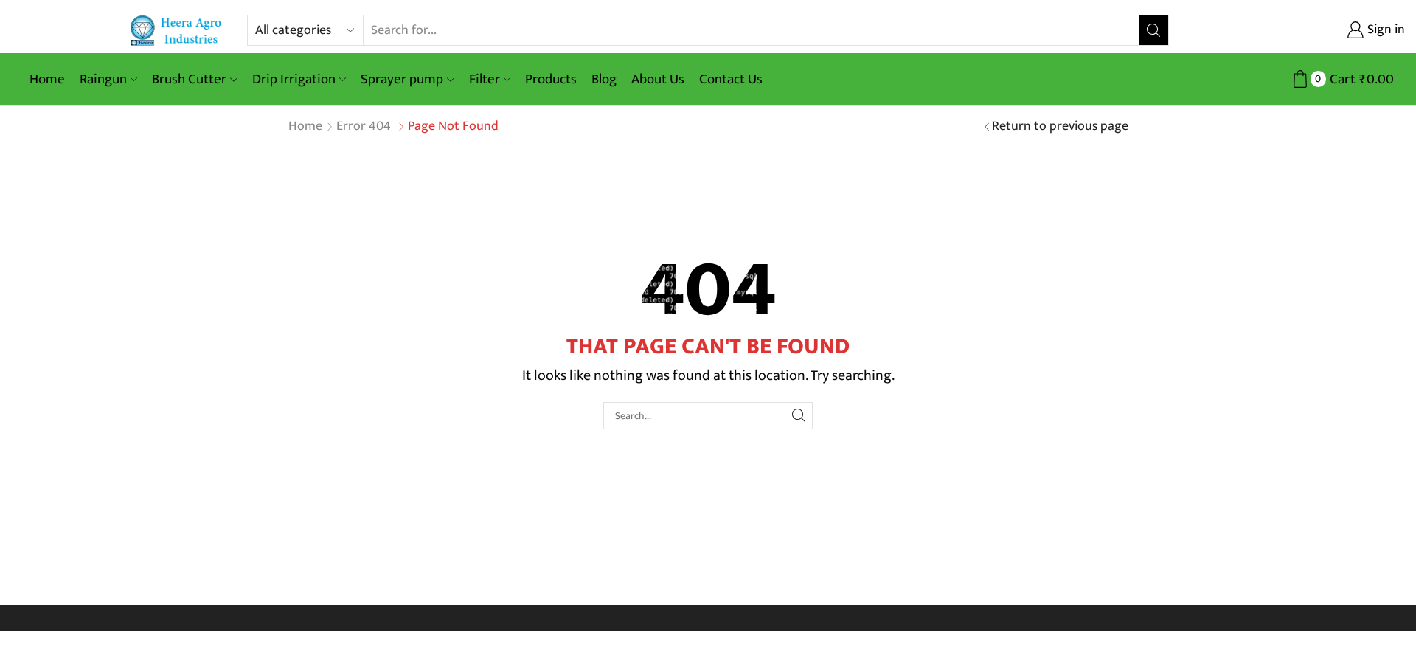 The image size is (1416, 672). I want to click on button: Search button, so click(1153, 30).